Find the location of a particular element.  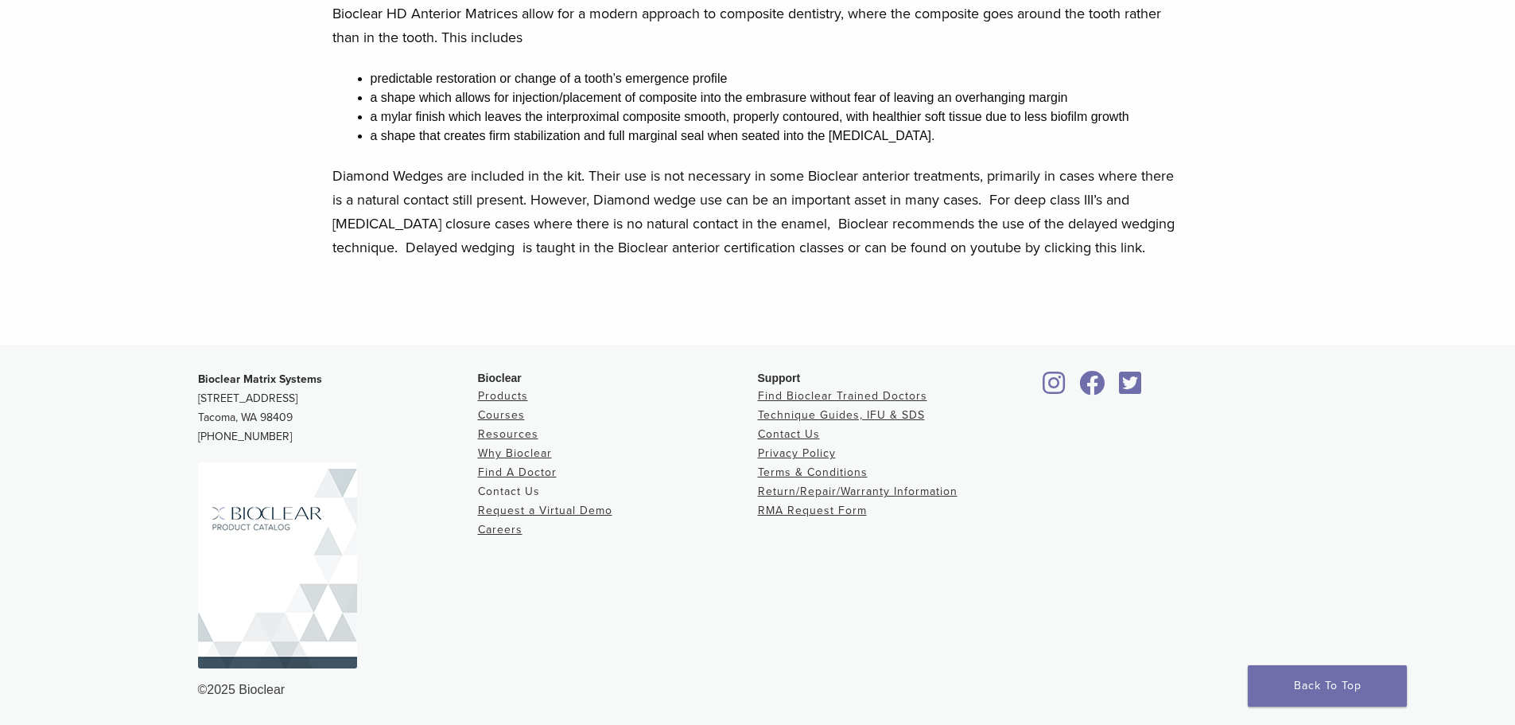

a: Resources is located at coordinates (508, 434).